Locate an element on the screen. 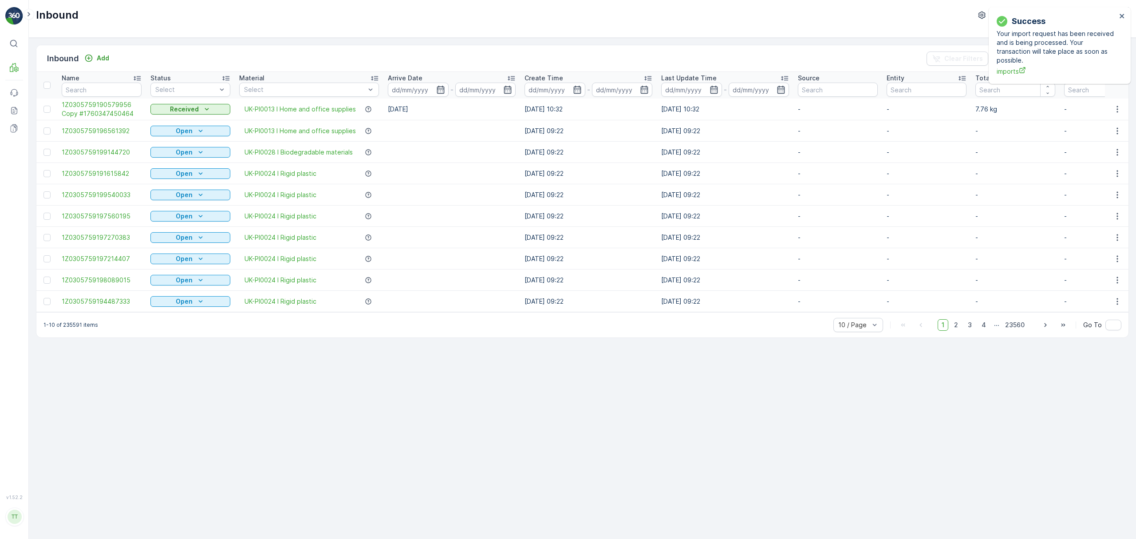 This screenshot has height=539, width=1136. p: Select is located at coordinates (186, 90).